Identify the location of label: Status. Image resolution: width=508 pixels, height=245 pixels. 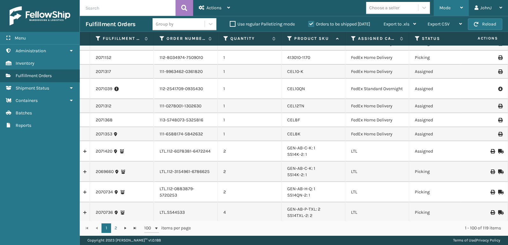
(441, 39).